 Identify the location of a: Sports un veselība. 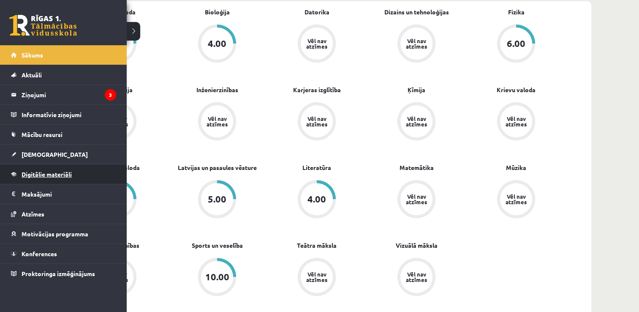
(217, 245).